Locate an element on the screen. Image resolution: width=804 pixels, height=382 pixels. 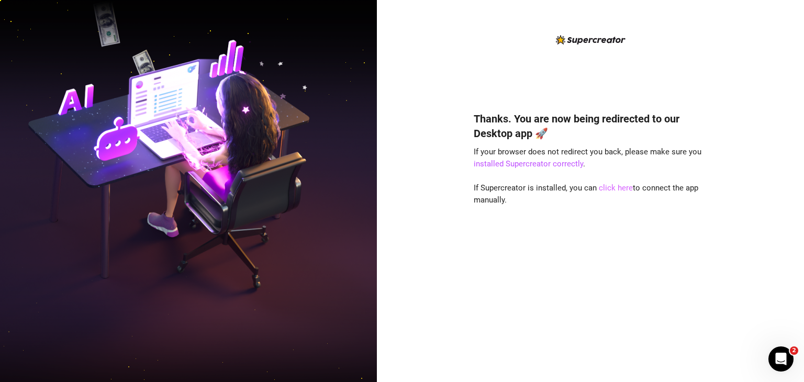
span: If Supercreator is installed, you can to connect the app manually. is located at coordinates (586, 194).